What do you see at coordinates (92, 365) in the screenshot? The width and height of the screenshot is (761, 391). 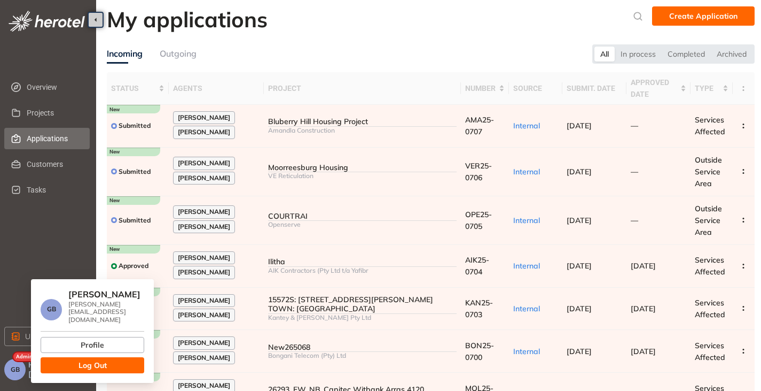 I see `button: Log Out` at bounding box center [92, 365].